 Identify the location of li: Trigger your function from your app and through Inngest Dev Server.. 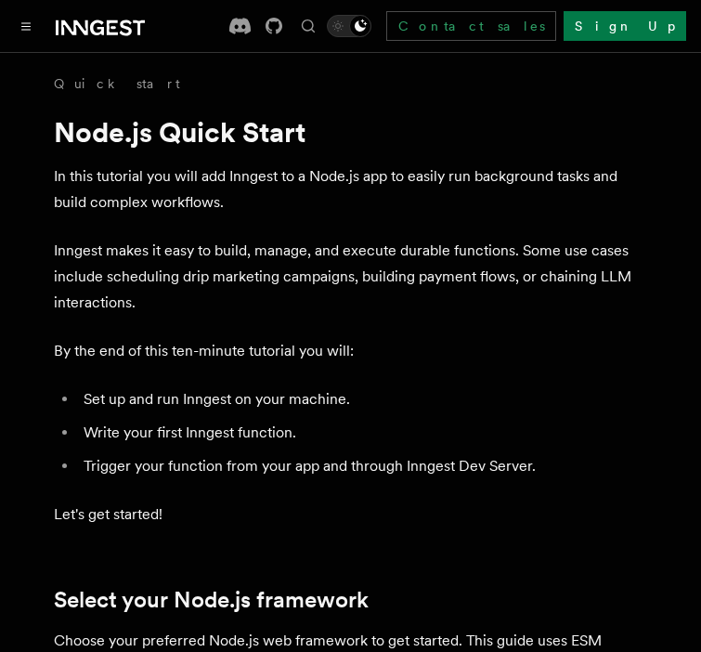
(363, 466).